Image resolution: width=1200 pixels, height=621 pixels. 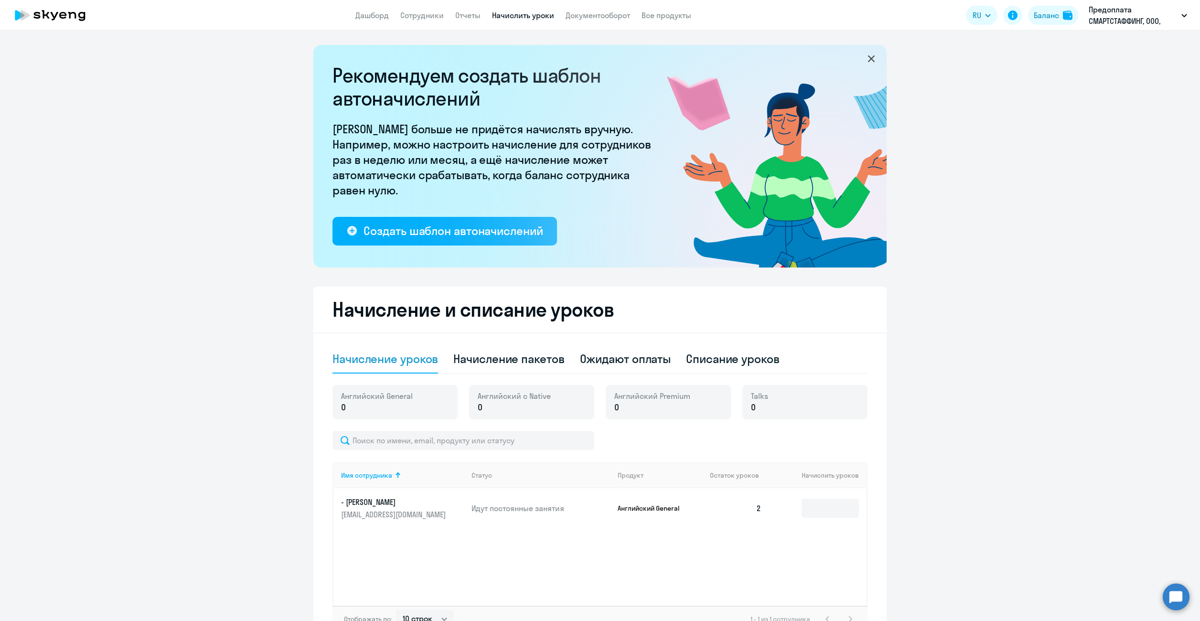 What do you see at coordinates (600, 310) in the screenshot?
I see `h2: Начисление и списание уроков` at bounding box center [600, 310].